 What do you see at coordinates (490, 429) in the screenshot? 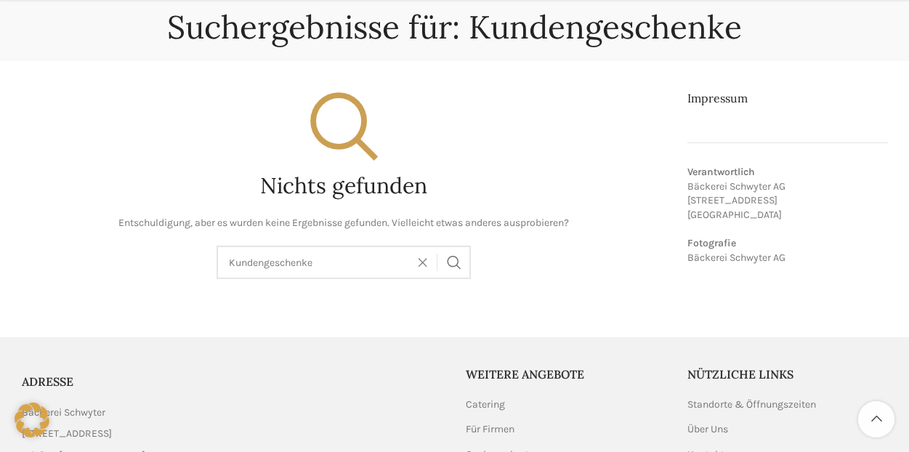
I see `a: Für Firmen` at bounding box center [490, 429].